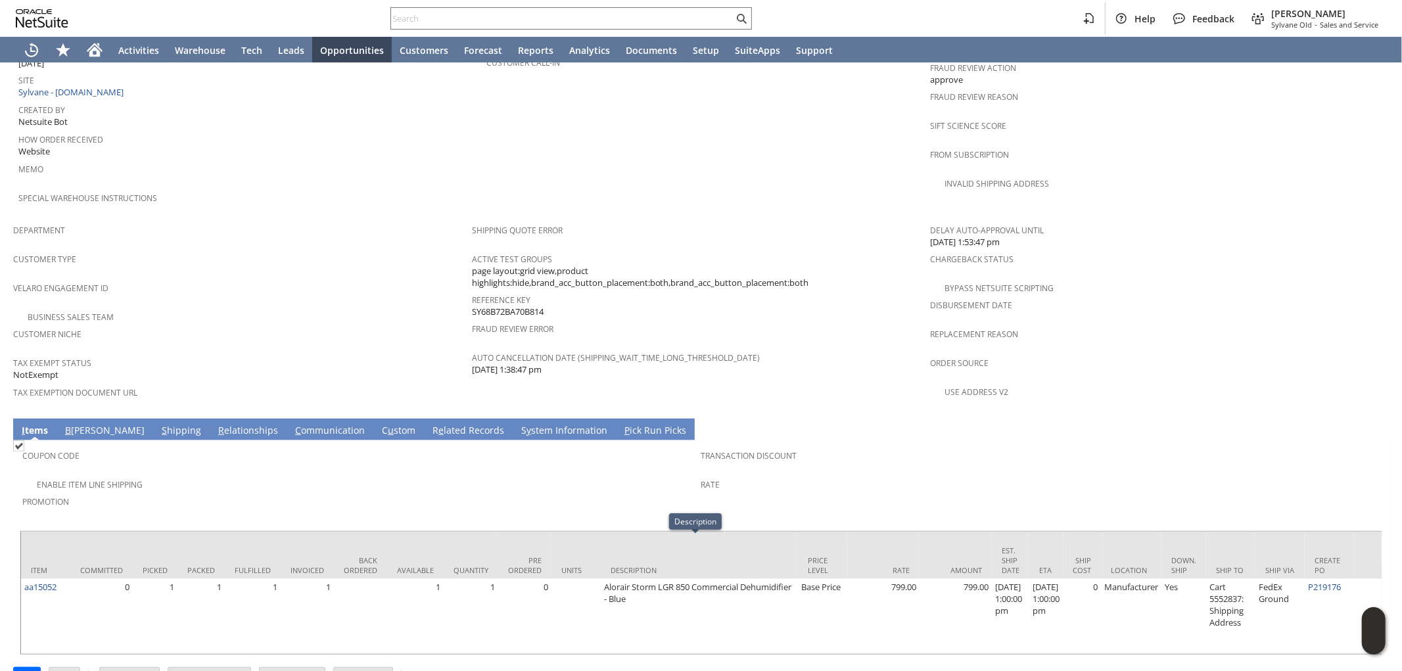 Image resolution: width=1402 pixels, height=671 pixels. I want to click on img: Checked, so click(18, 446).